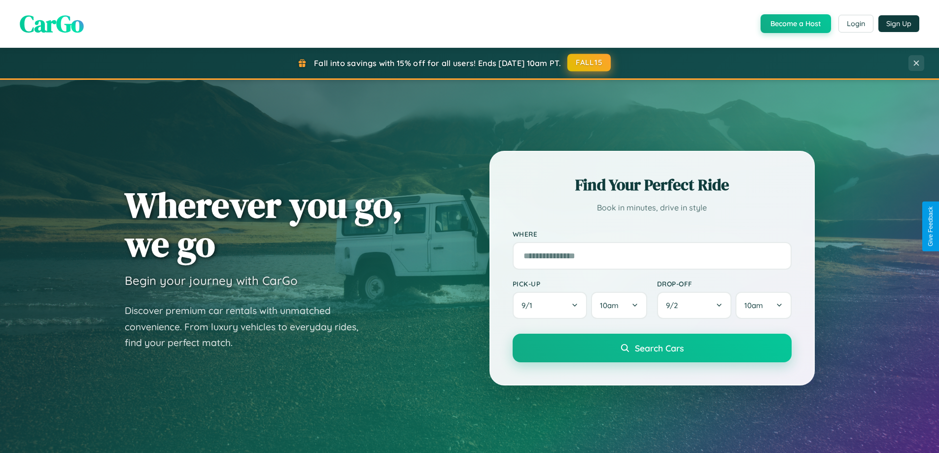 The height and width of the screenshot is (453, 939). I want to click on button: 9/1, so click(550, 305).